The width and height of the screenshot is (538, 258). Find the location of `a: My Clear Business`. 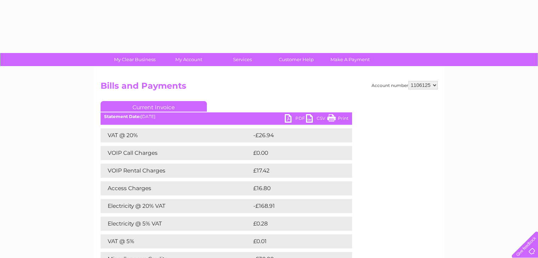

a: My Clear Business is located at coordinates (135, 59).